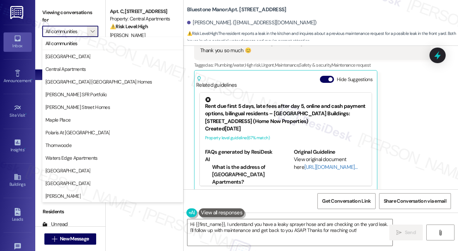 The height and width of the screenshot is (251, 458). Describe the element at coordinates (253, 65) in the screenshot. I see `span: High risk ,` at that location.